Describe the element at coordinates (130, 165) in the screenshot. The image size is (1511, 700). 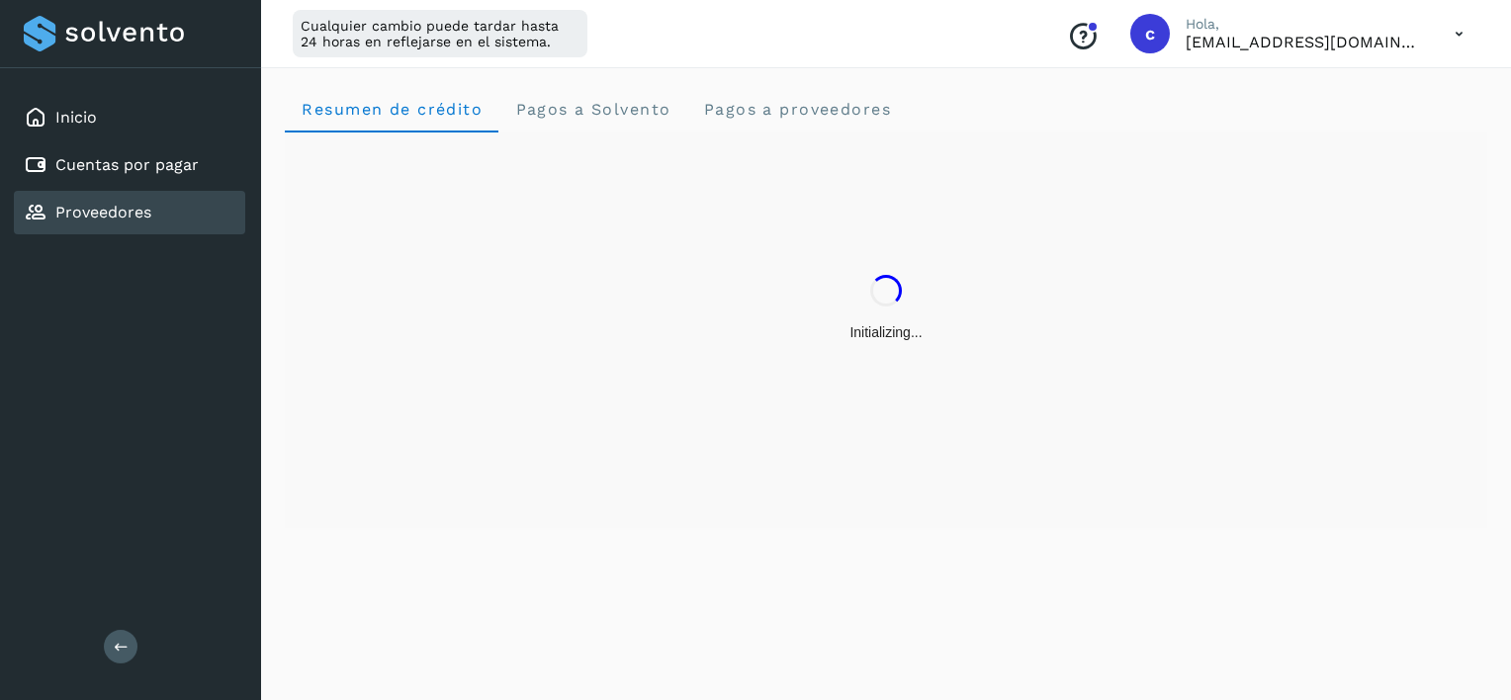
I see `div: Cuentas por pagar` at that location.